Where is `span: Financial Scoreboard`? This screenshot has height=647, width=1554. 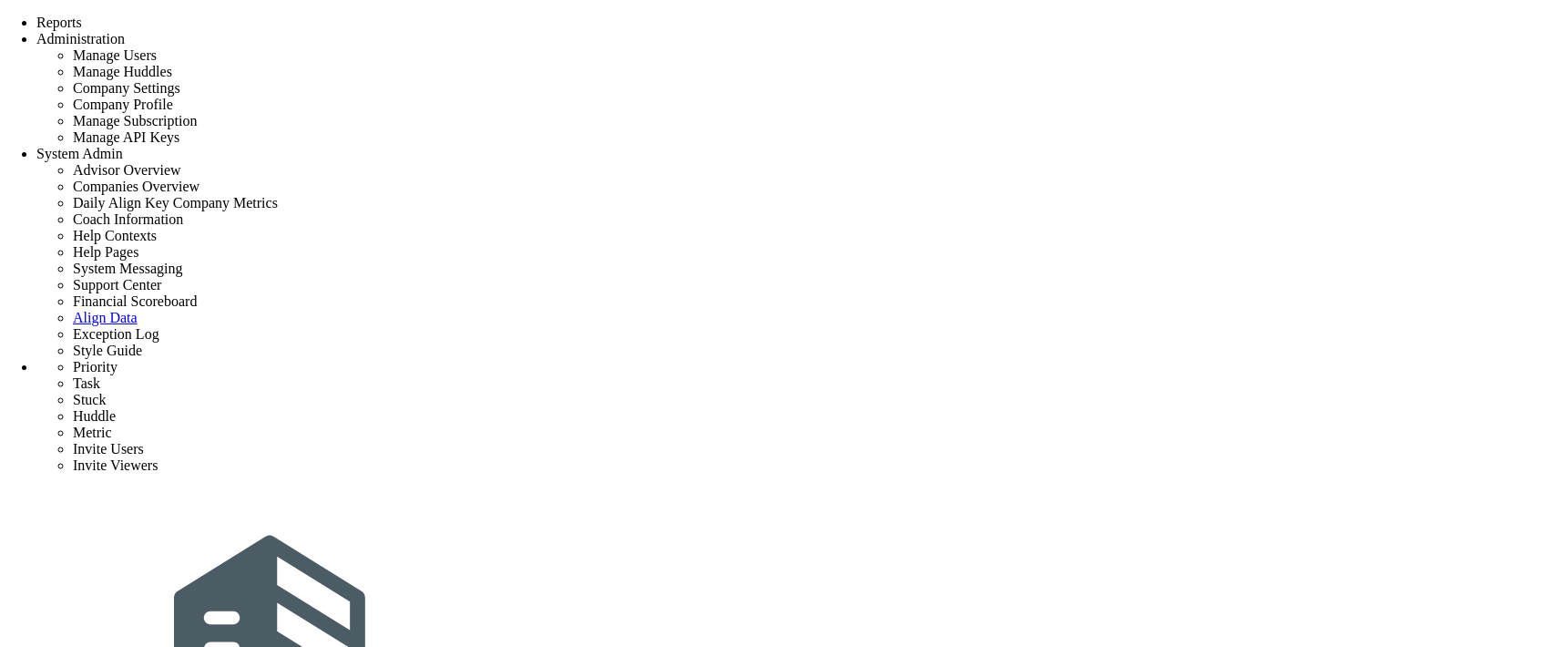 span: Financial Scoreboard is located at coordinates (135, 301).